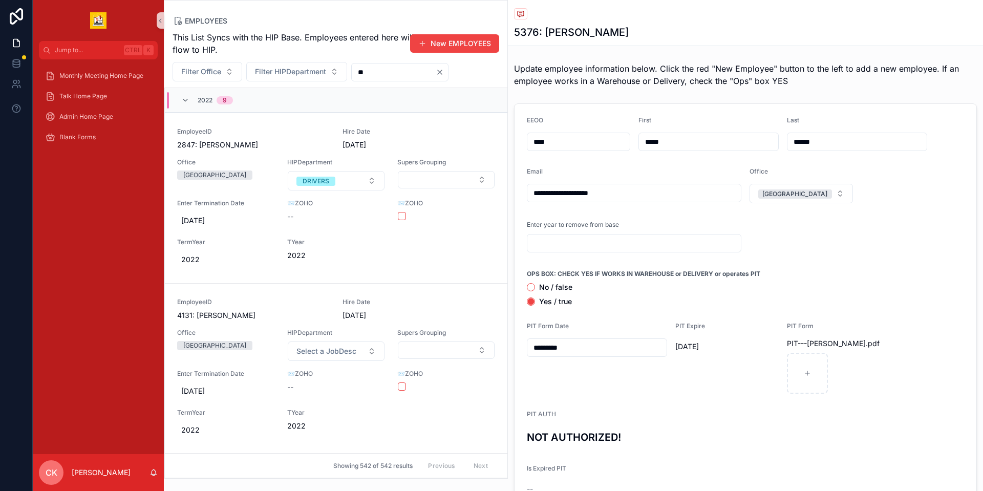 The height and width of the screenshot is (491, 983). I want to click on label: No / false, so click(556, 287).